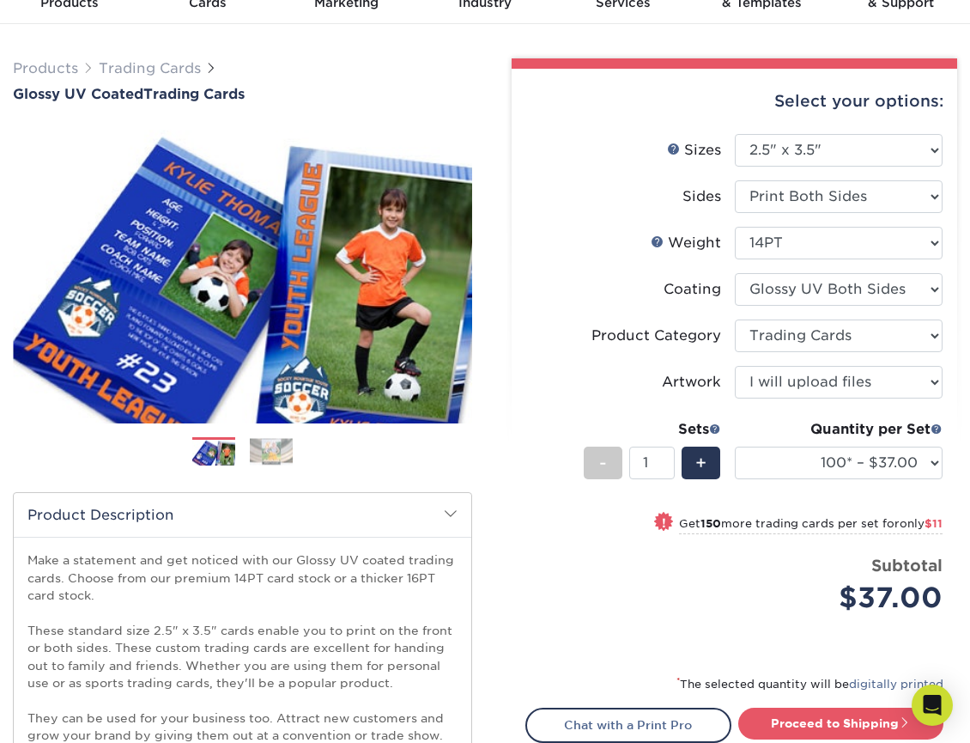 The image size is (970, 743). What do you see at coordinates (686, 243) in the screenshot?
I see `div: Weight` at bounding box center [686, 243].